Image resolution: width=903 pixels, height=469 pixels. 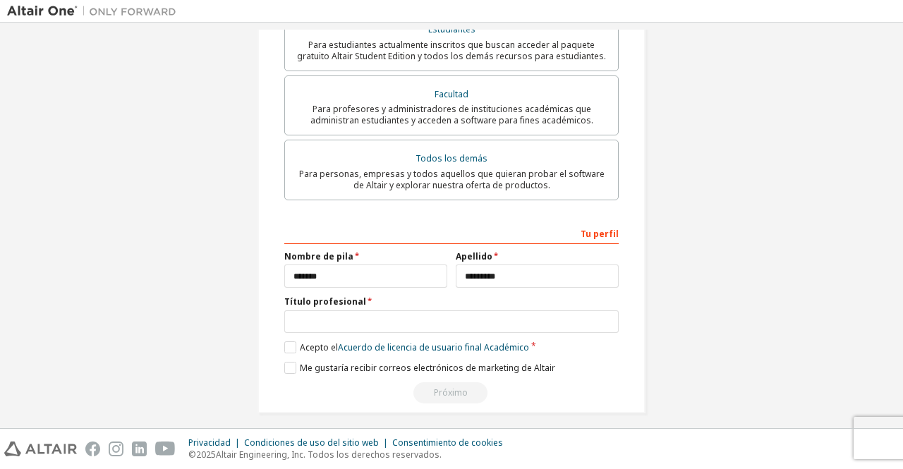 What do you see at coordinates (95, 11) in the screenshot?
I see `img: Altair Uno` at bounding box center [95, 11].